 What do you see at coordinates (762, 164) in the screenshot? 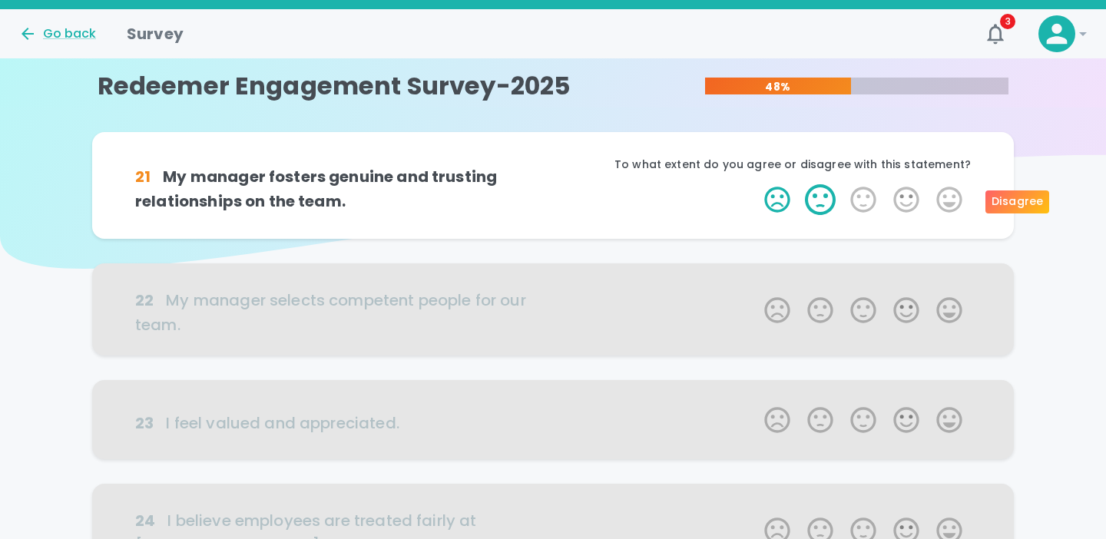
I see `p: To what extent do you agree or disagree with this statement?` at bounding box center [762, 164].